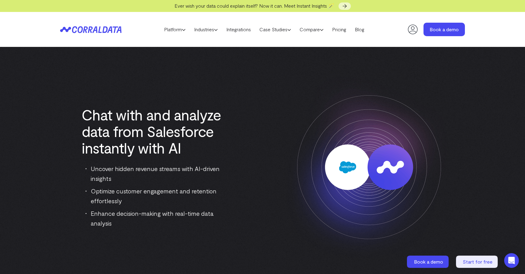  Describe the element at coordinates (158, 196) in the screenshot. I see `li: Optimize customer engagement and retention effortlessly` at that location.